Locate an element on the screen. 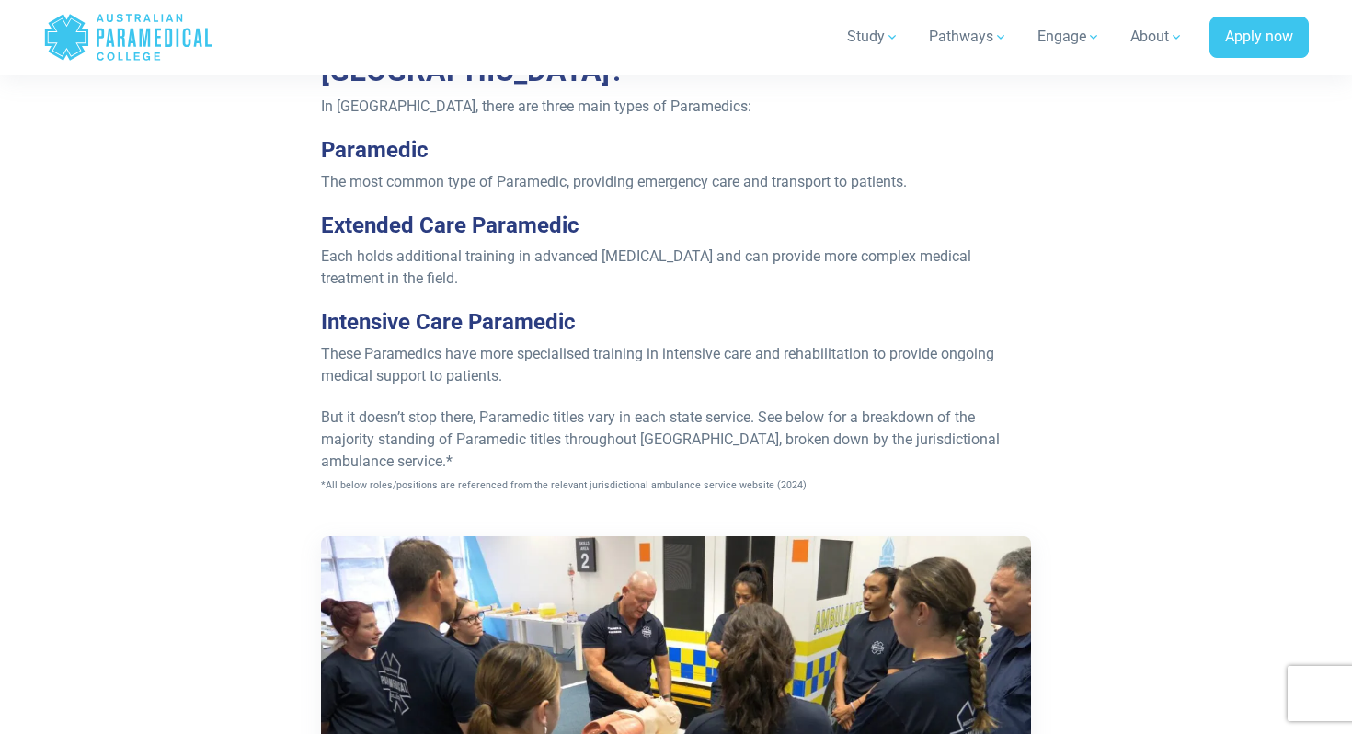 Image resolution: width=1352 pixels, height=734 pixels. a: About is located at coordinates (1157, 37).